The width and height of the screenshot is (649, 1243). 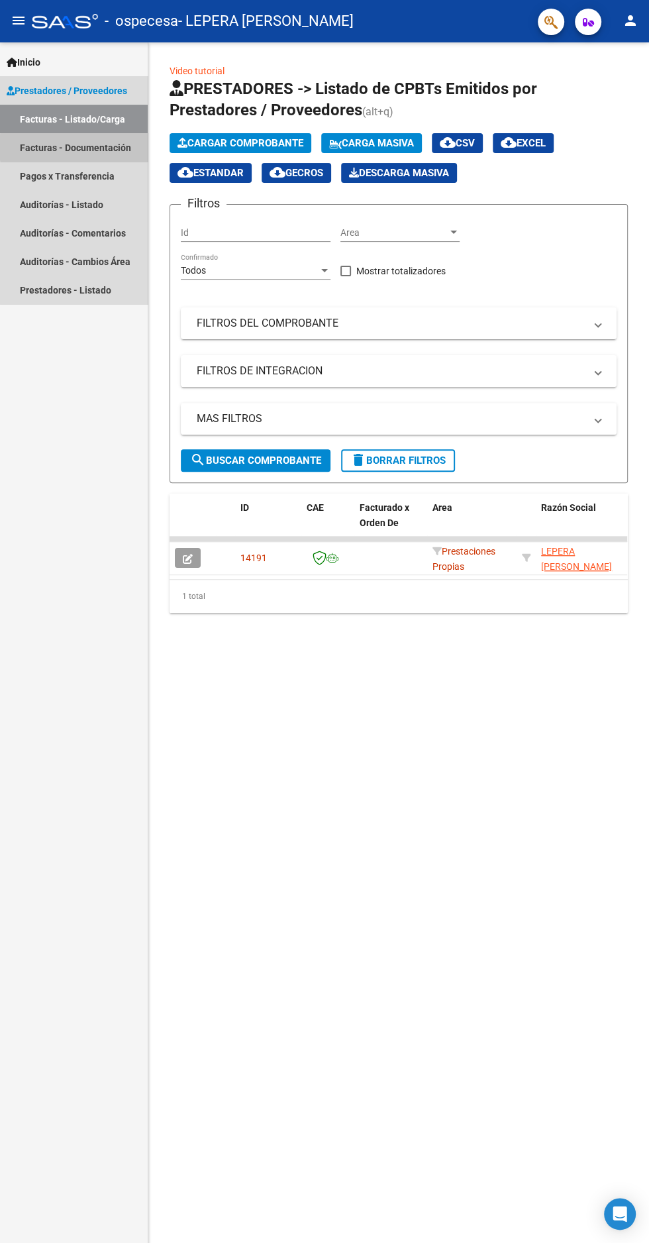 What do you see at coordinates (67, 91) in the screenshot?
I see `span: Prestadores / Proveedores` at bounding box center [67, 91].